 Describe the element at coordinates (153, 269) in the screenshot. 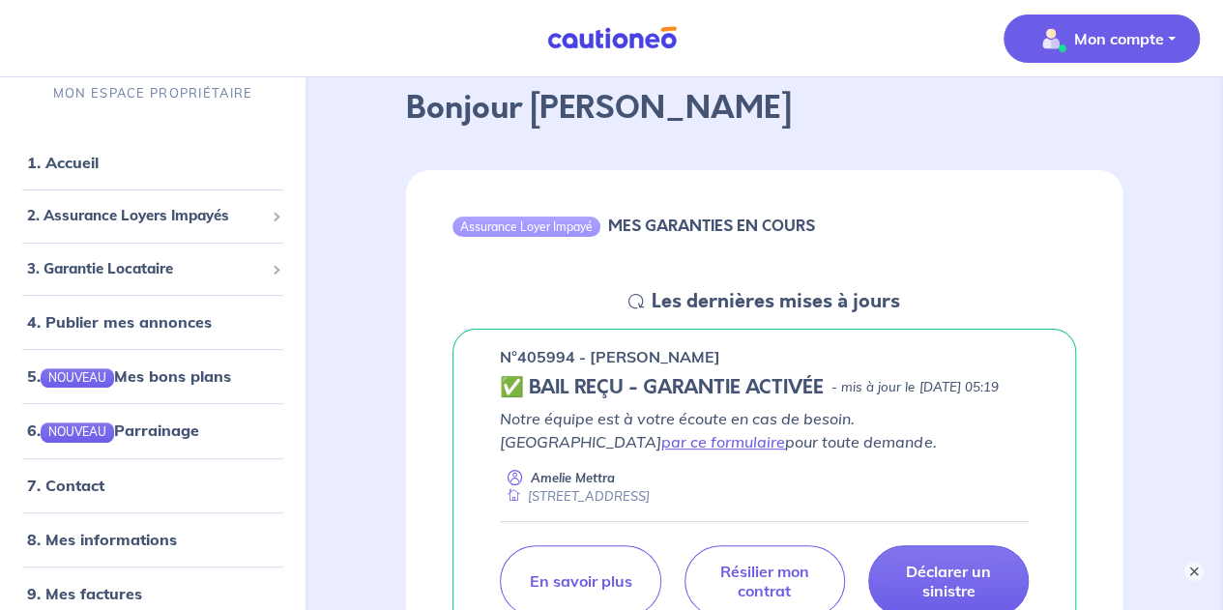

I see `div: 3. Garantie Locataire` at that location.